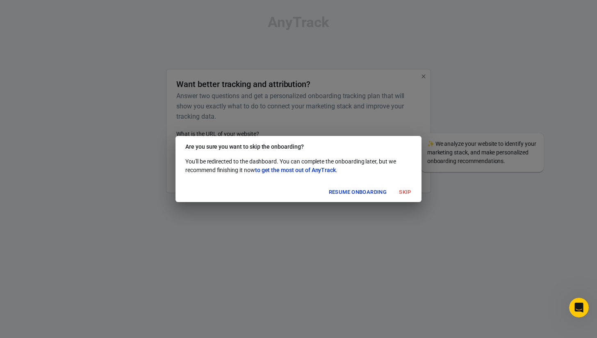  What do you see at coordinates (299, 166) in the screenshot?
I see `p: You'll be redirected to the dashboard. You can complete the onboarding later, but we recommend fi...` at bounding box center [299, 166].